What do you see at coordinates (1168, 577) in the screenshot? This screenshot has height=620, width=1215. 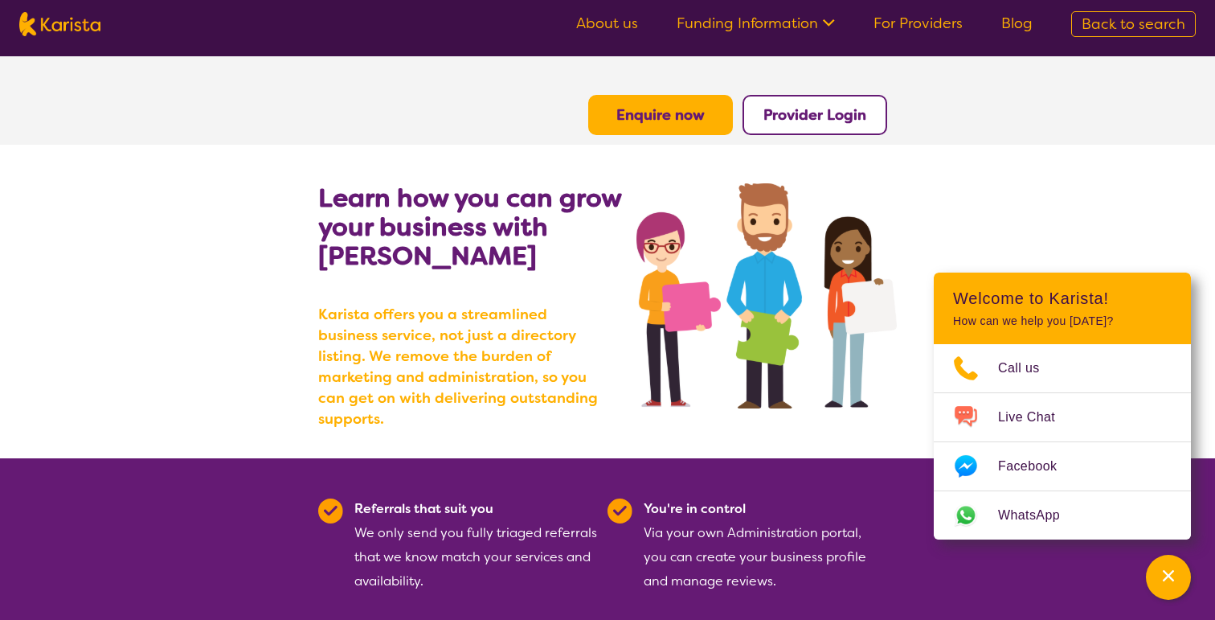 I see `button: Channel Menu` at bounding box center [1168, 577].